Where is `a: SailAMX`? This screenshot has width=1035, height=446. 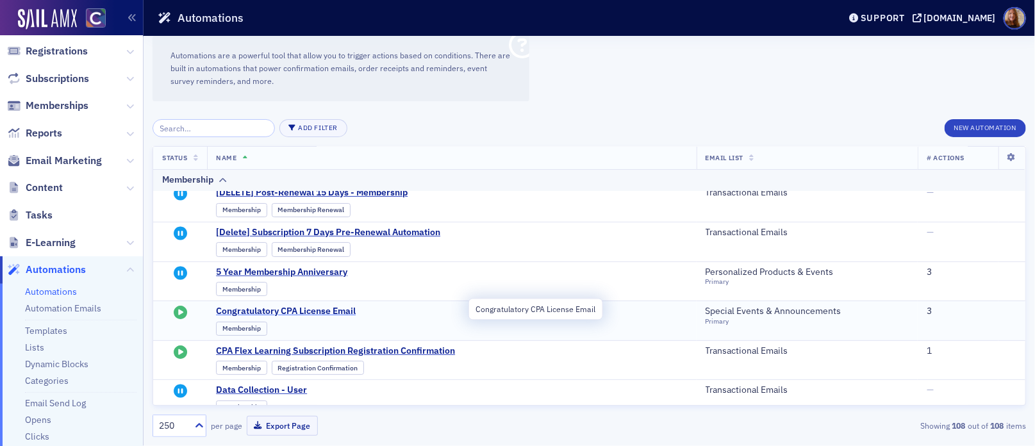 a: SailAMX is located at coordinates (47, 19).